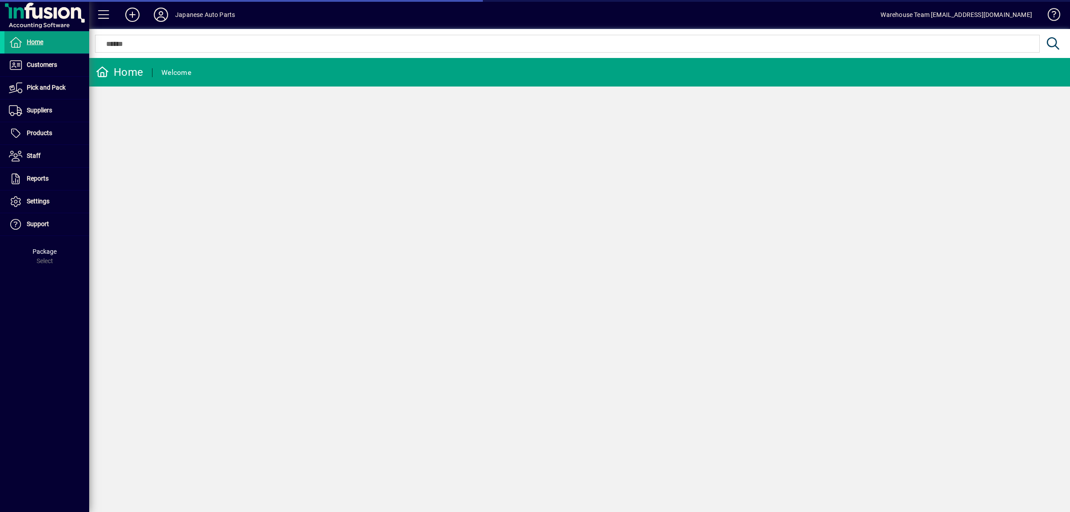 This screenshot has width=1070, height=512. I want to click on a: Suppliers, so click(47, 111).